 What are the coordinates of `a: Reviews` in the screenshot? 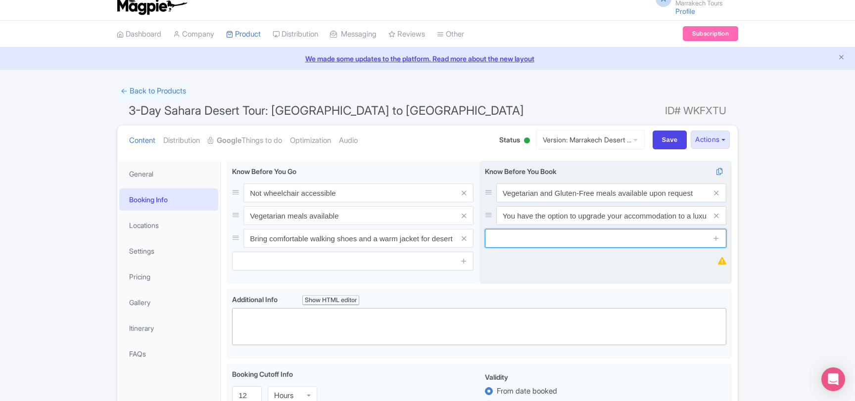 It's located at (407, 34).